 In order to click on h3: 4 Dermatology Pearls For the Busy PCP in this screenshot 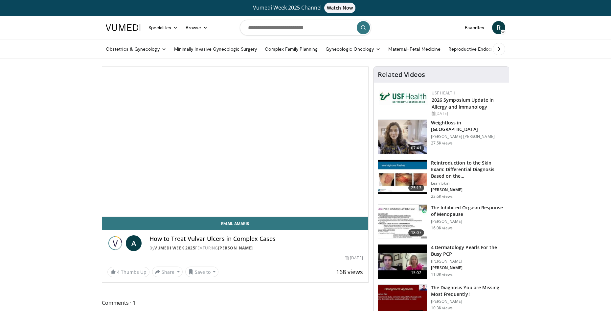, I will do `click(468, 250)`.